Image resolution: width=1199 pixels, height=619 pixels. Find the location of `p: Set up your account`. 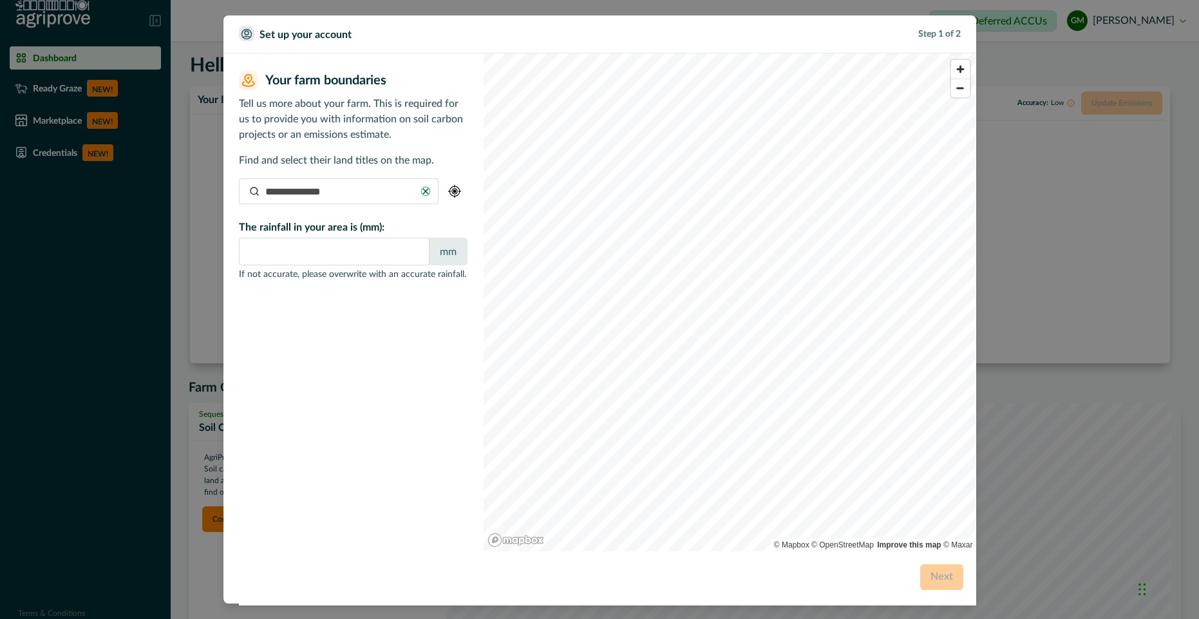

p: Set up your account is located at coordinates (305, 35).